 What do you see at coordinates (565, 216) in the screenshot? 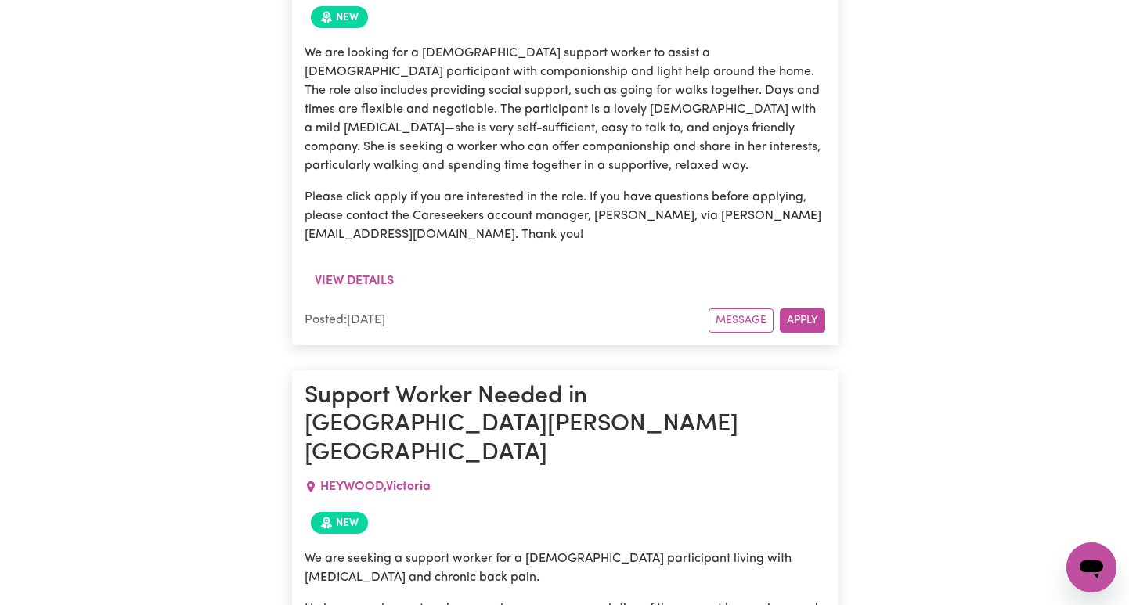
I see `p: Please click apply if you are interested in the role. If you have questions before applying, plea...` at bounding box center [565, 216].